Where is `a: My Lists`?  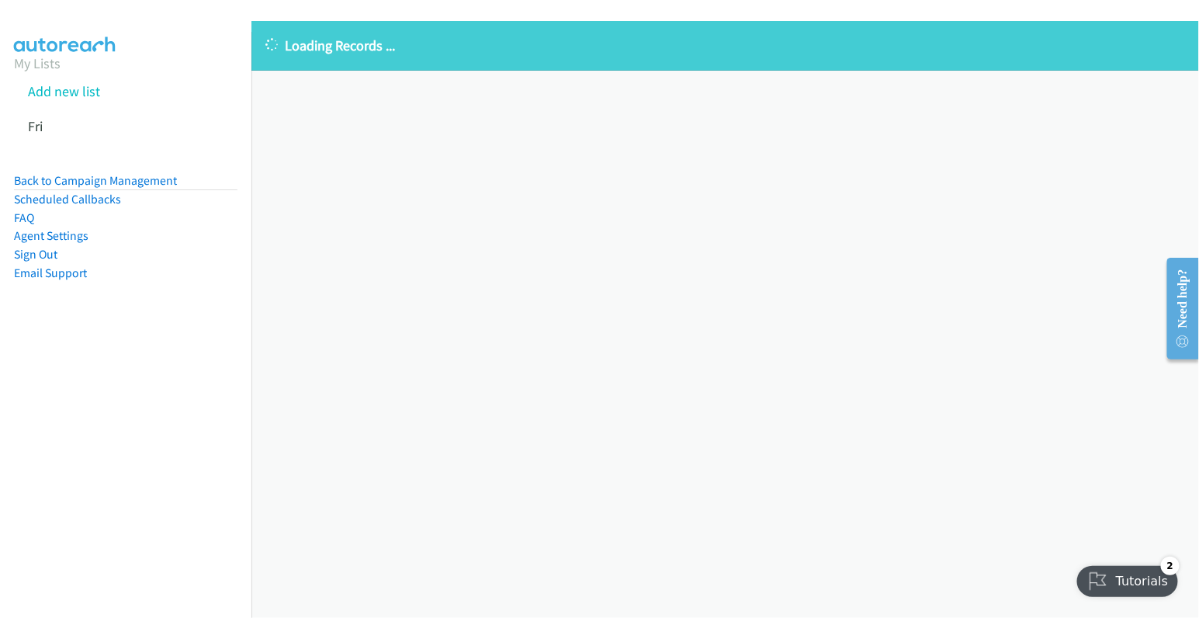
a: My Lists is located at coordinates (37, 63).